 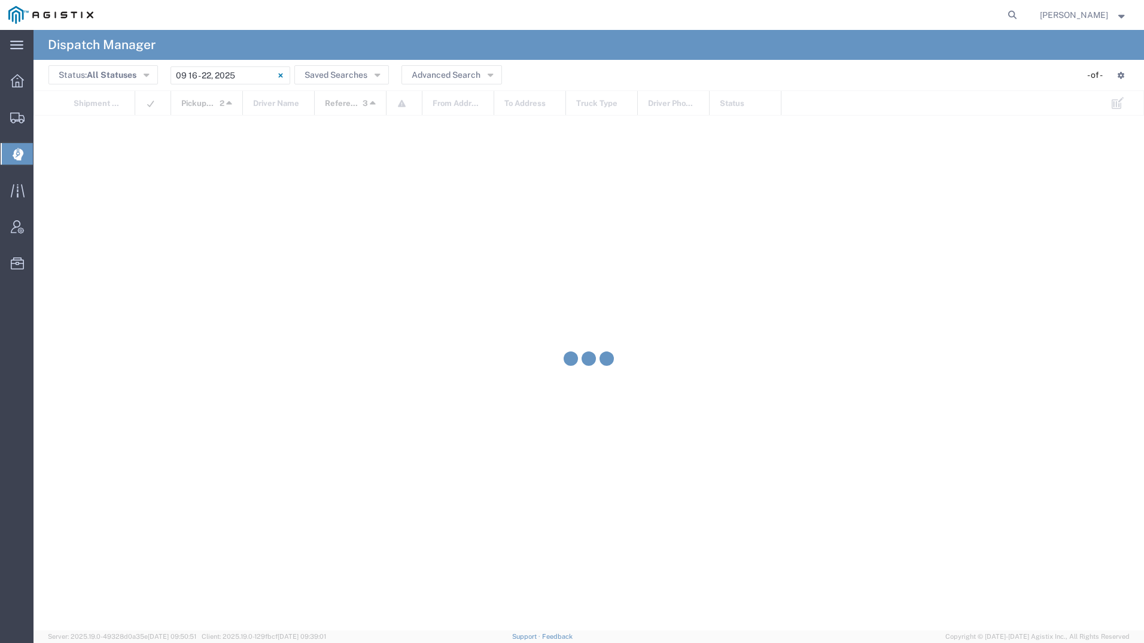 I want to click on span: Jessica Carr, so click(x=1074, y=15).